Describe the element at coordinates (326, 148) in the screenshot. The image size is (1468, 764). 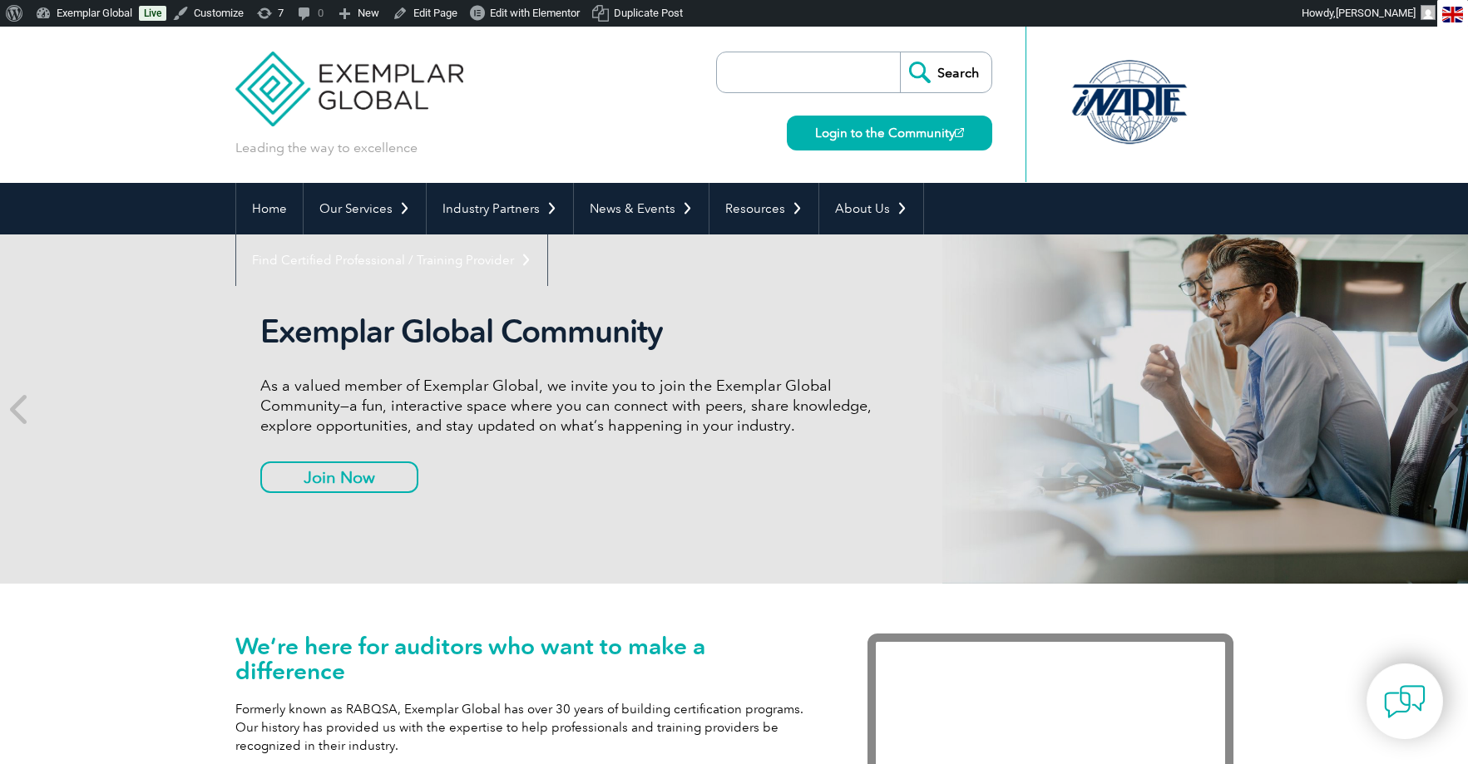
I see `p: Leading the way to excellence` at that location.